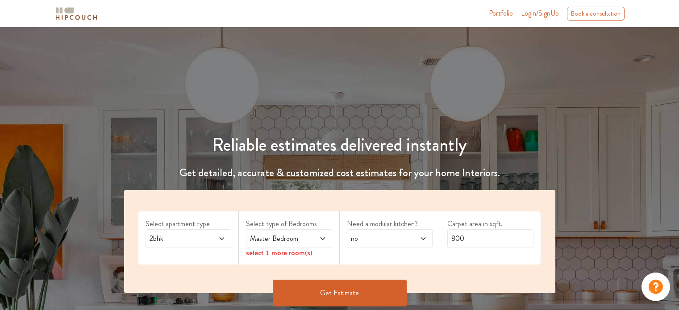 The width and height of the screenshot is (679, 310). I want to click on div: Book a consultation, so click(596, 13).